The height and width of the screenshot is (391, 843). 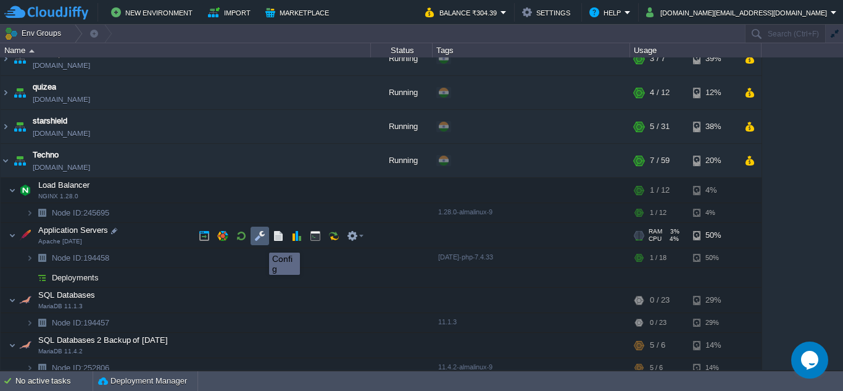 I want to click on div: 4 / 12, so click(x=660, y=93).